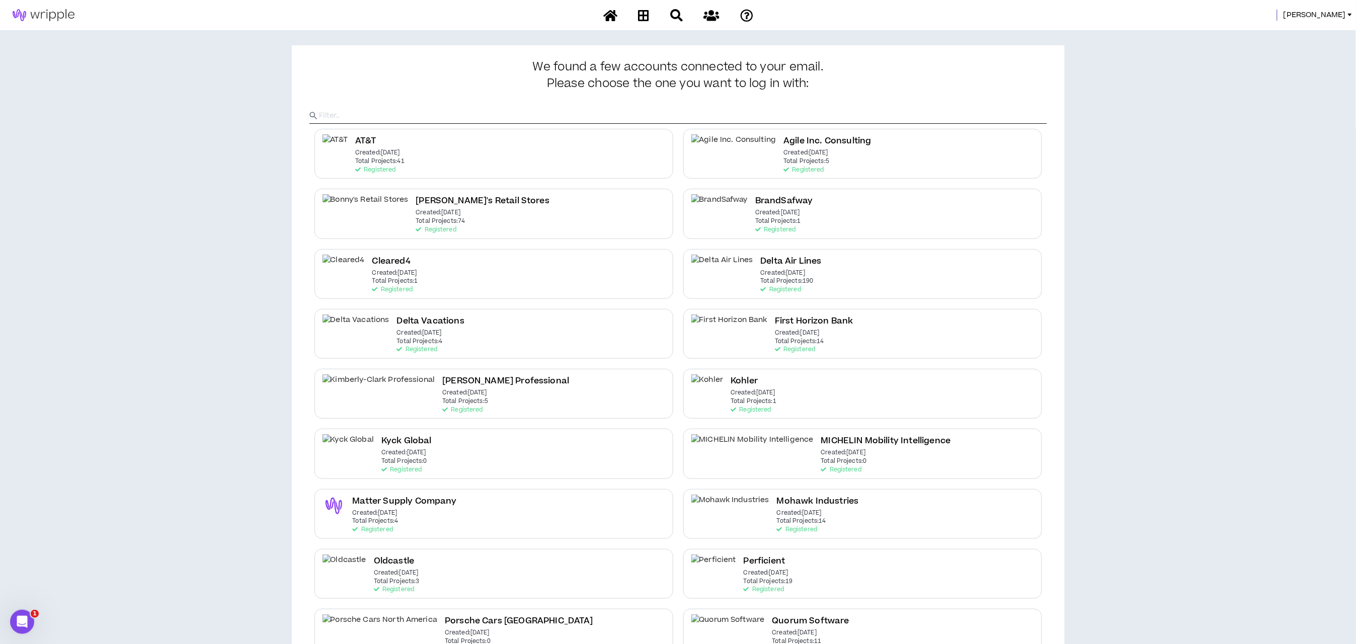 The image size is (1356, 644). I want to click on img: Perficient, so click(713, 565).